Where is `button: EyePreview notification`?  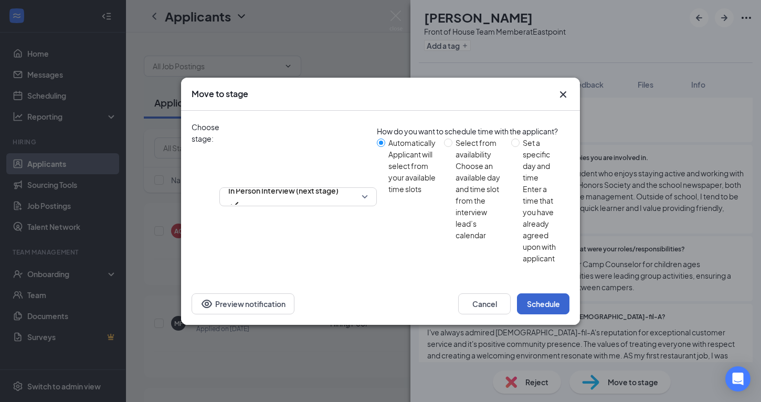 button: EyePreview notification is located at coordinates (243, 304).